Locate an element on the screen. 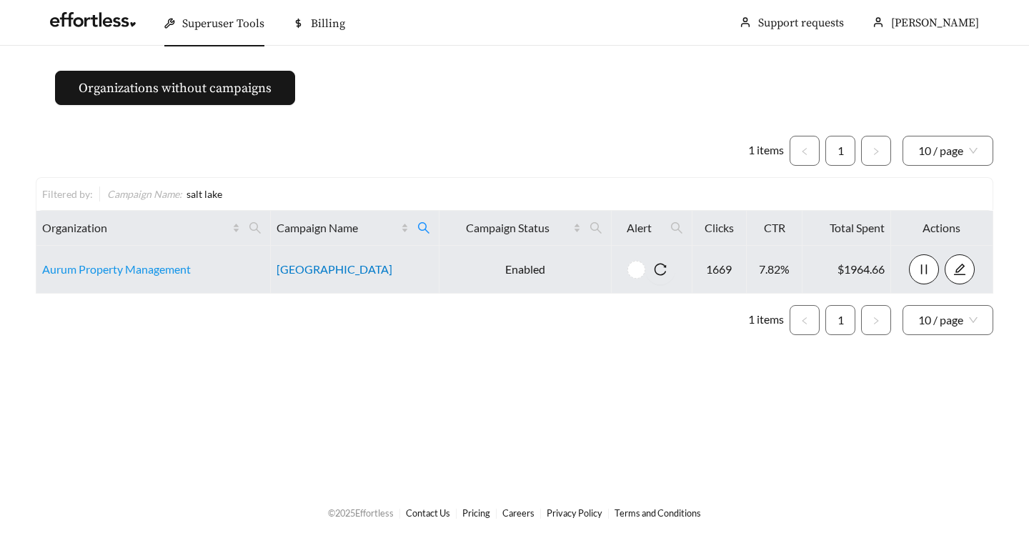 The width and height of the screenshot is (1029, 538). span: pause is located at coordinates (924, 270).